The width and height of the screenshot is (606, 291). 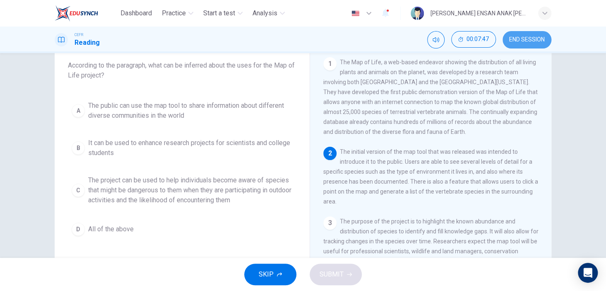 What do you see at coordinates (330, 64) in the screenshot?
I see `div: 1` at bounding box center [330, 64].